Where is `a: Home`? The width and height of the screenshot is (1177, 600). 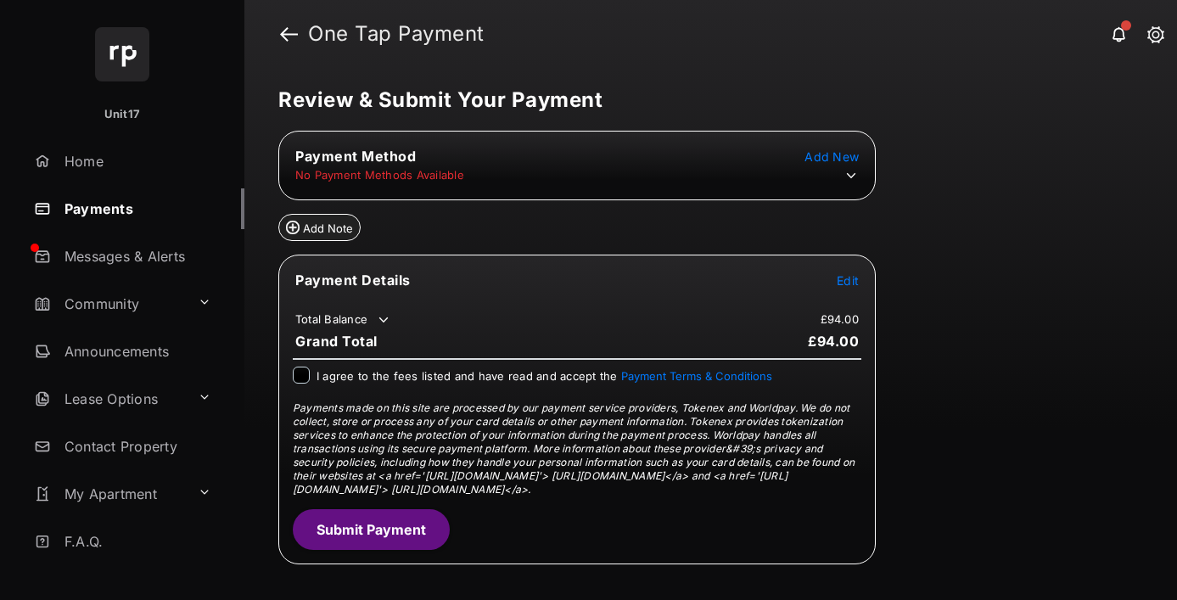
a: Home is located at coordinates (136, 161).